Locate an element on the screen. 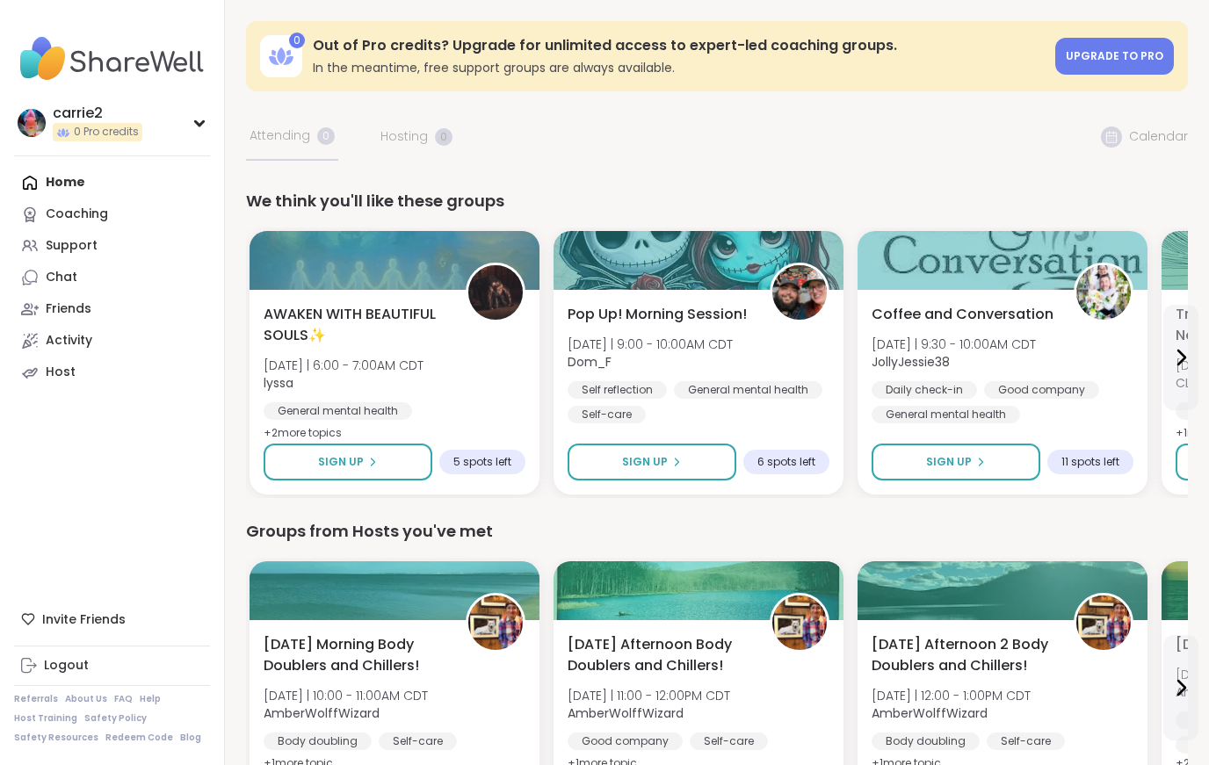  div: Activity is located at coordinates (69, 341).